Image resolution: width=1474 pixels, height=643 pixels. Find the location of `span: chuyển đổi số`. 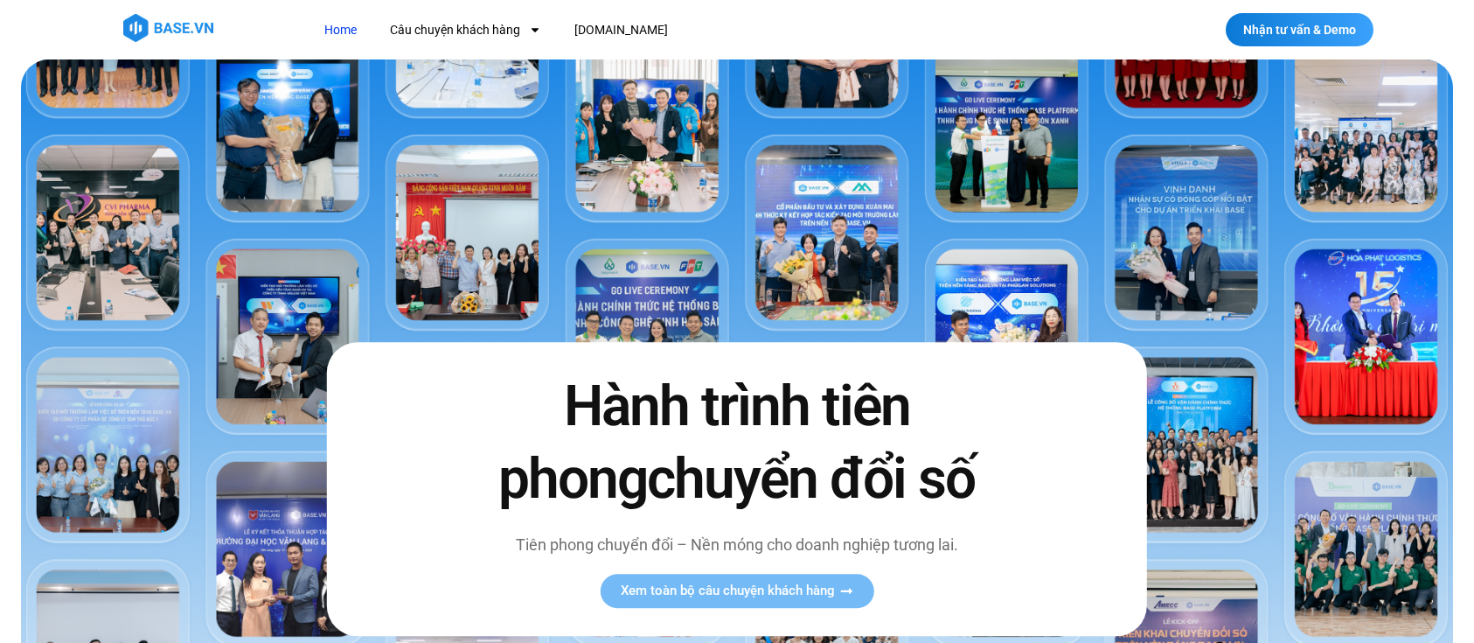

span: chuyển đổi số is located at coordinates (811, 479).